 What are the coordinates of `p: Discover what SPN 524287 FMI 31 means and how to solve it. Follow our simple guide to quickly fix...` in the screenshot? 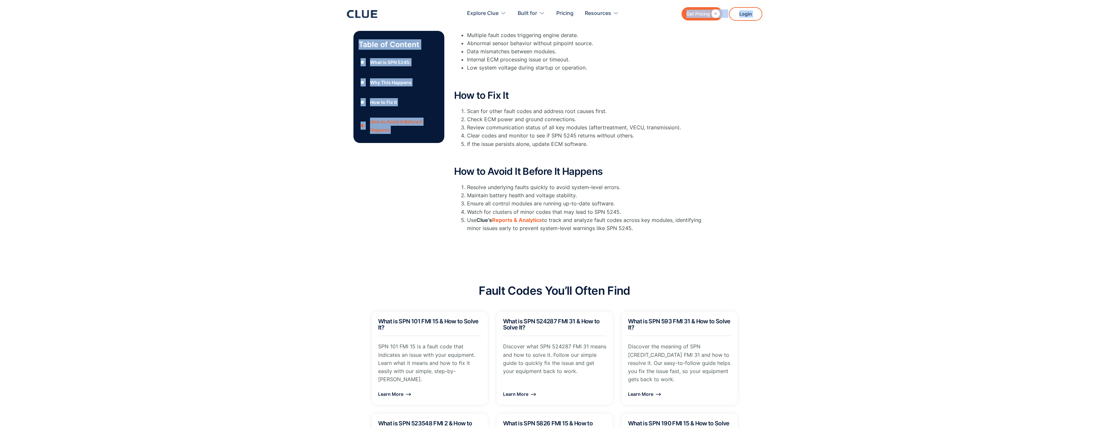 It's located at (555, 358).